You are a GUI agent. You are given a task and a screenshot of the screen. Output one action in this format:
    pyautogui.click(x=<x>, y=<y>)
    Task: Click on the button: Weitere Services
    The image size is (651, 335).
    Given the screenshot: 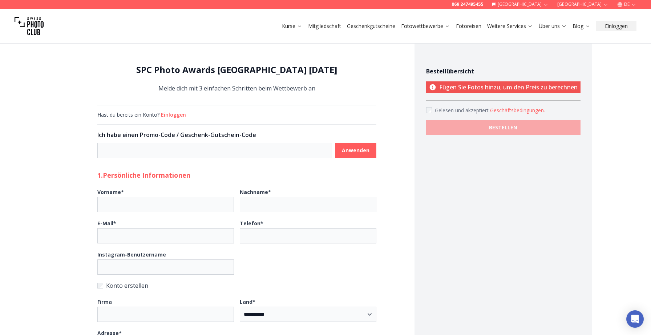 What is the action you would take?
    pyautogui.click(x=510, y=26)
    